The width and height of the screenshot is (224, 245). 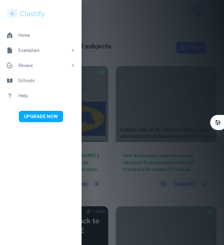 I want to click on div: Review, so click(x=43, y=65).